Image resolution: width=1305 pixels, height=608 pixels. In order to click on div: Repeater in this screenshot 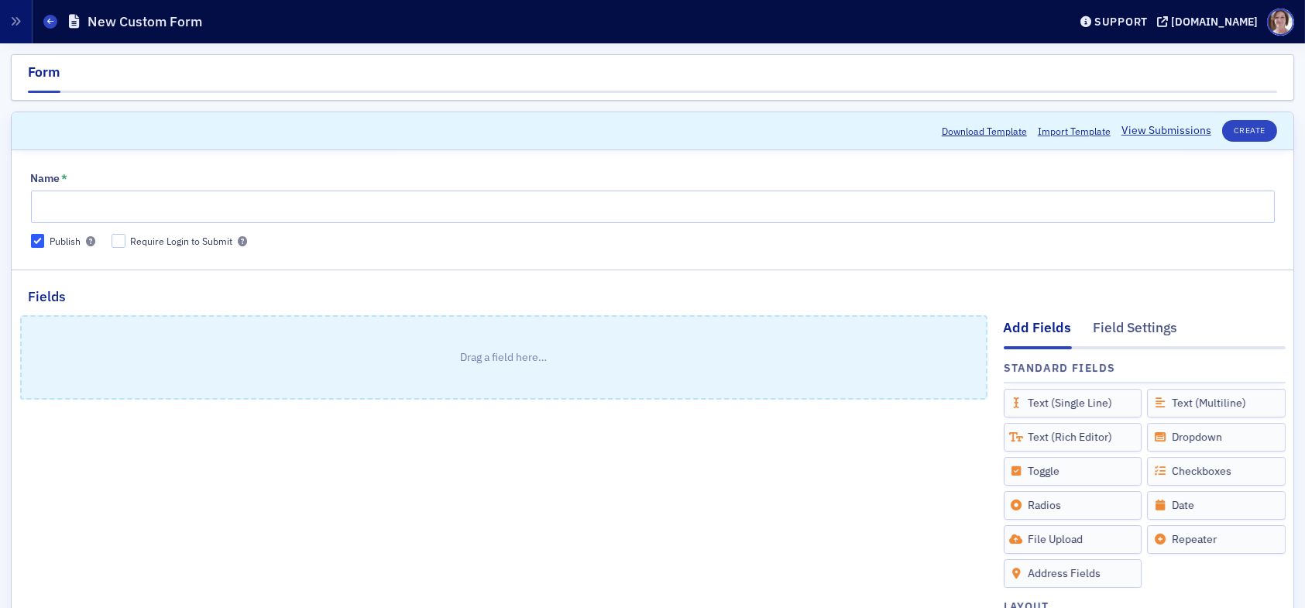, I will do `click(1216, 539)`.